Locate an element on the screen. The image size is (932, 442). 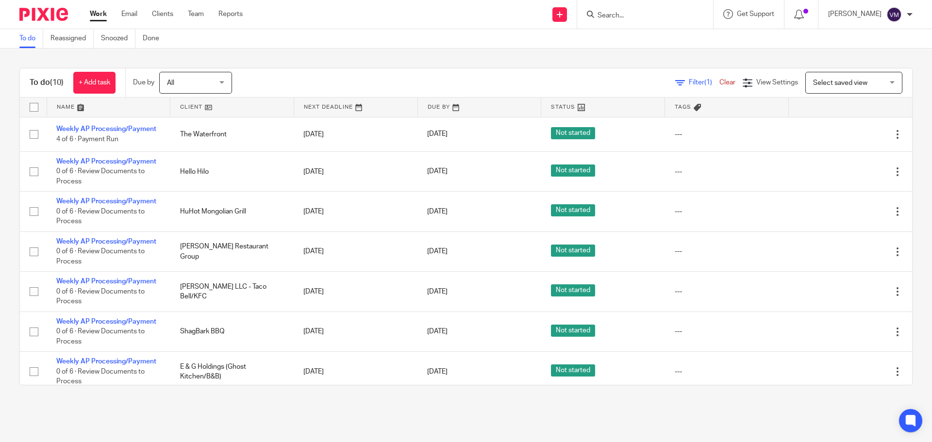
span: View Settings is located at coordinates (777, 82).